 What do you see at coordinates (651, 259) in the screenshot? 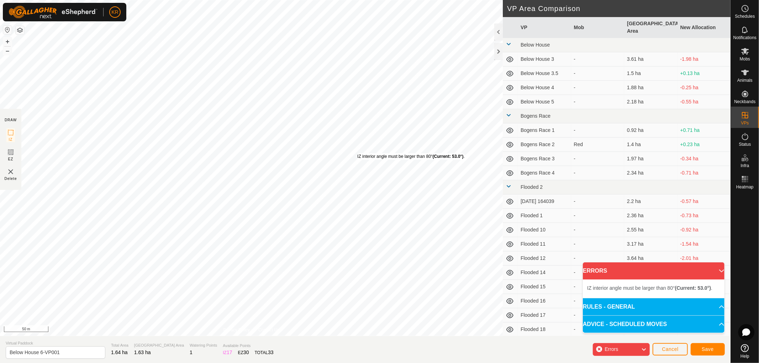
I see `td: 3.64 ha` at bounding box center [651, 259].